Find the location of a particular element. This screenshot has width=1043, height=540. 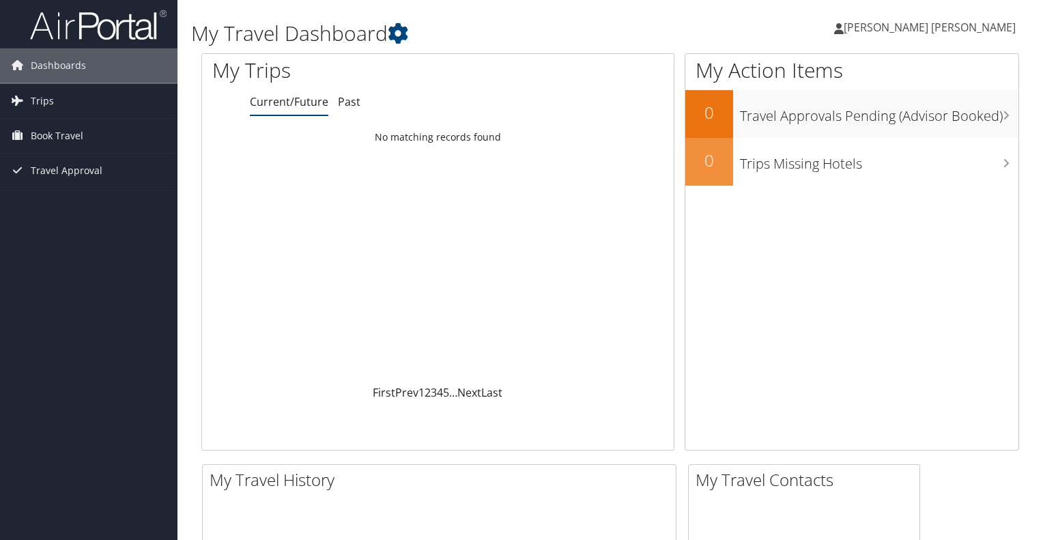

a: 2 is located at coordinates (427, 393).